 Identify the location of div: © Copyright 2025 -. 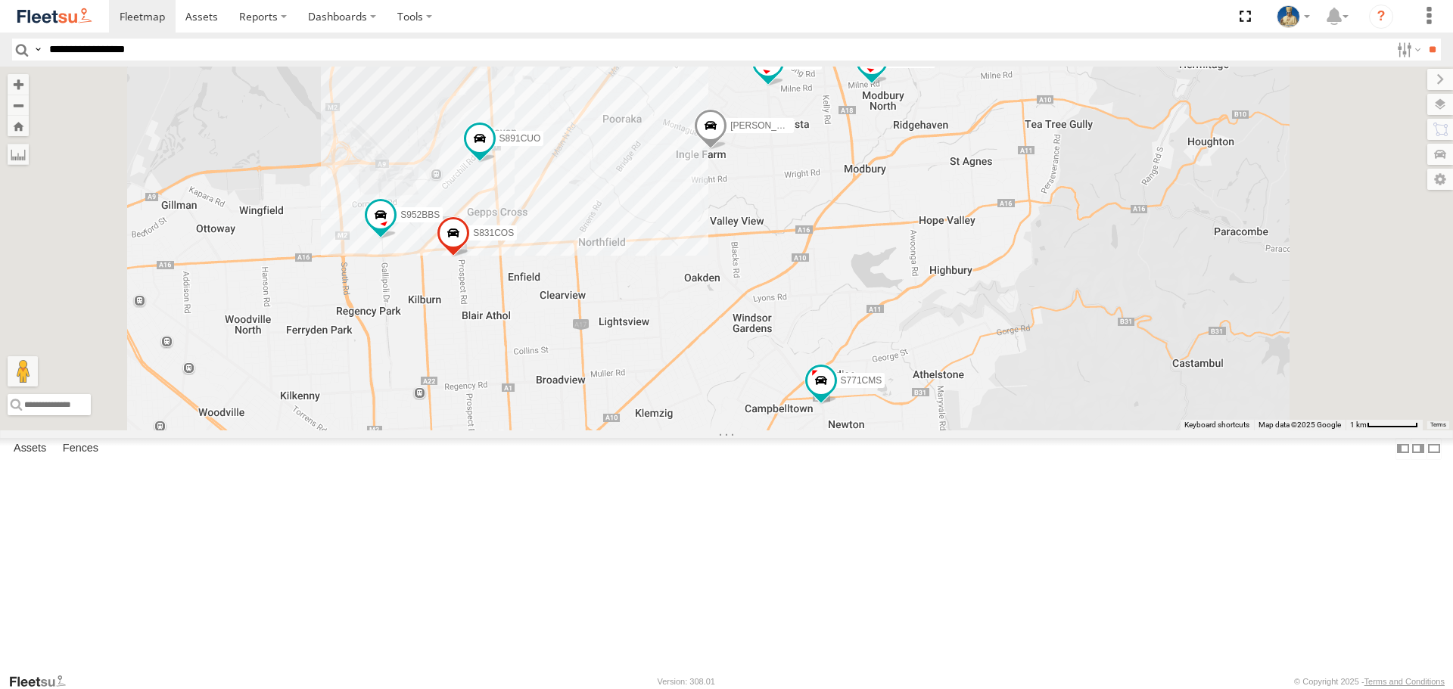
(1369, 682).